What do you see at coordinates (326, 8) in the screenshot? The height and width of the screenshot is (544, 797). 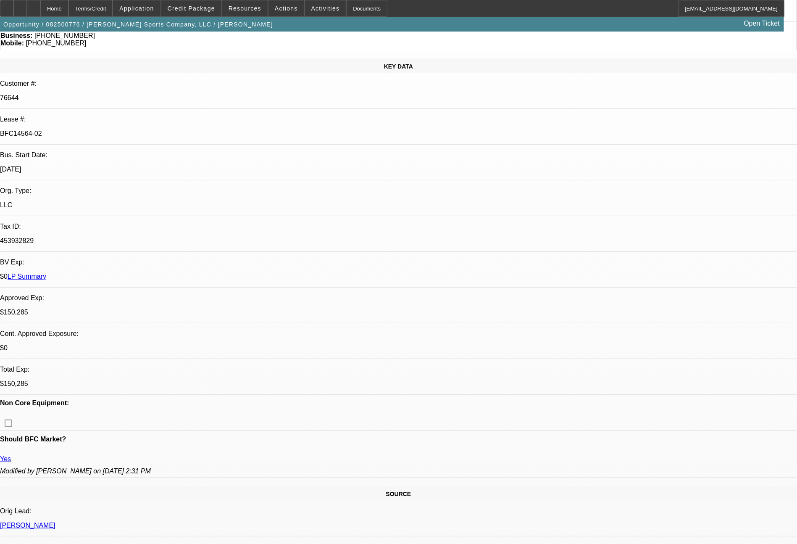 I see `button: Activities` at bounding box center [326, 8].